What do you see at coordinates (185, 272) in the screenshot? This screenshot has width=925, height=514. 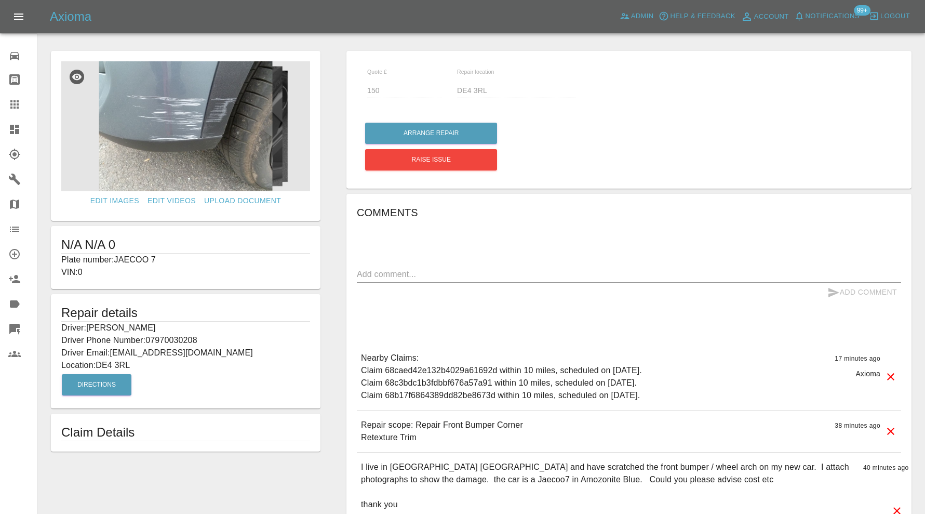 I see `p: VIN: 0` at bounding box center [185, 272].